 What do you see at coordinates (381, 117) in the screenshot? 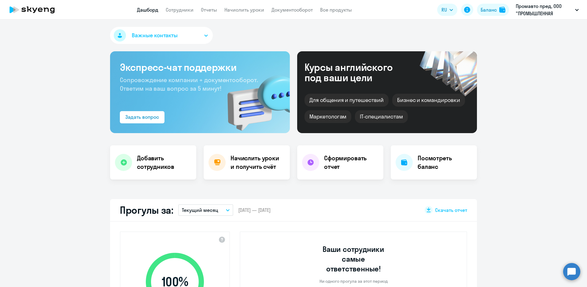
I see `div: IT-специалистам` at bounding box center [381, 117].